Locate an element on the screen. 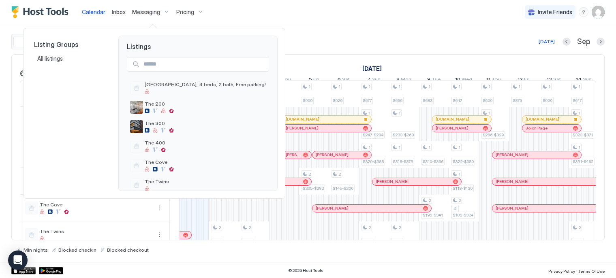  span: The 300 is located at coordinates (205, 123).